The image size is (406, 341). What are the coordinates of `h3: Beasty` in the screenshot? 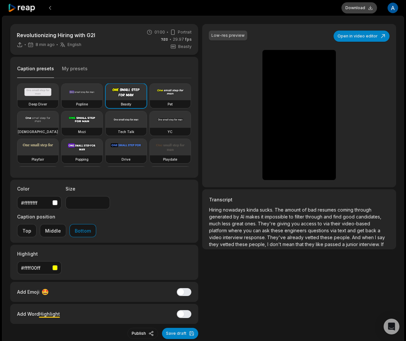 It's located at (126, 104).